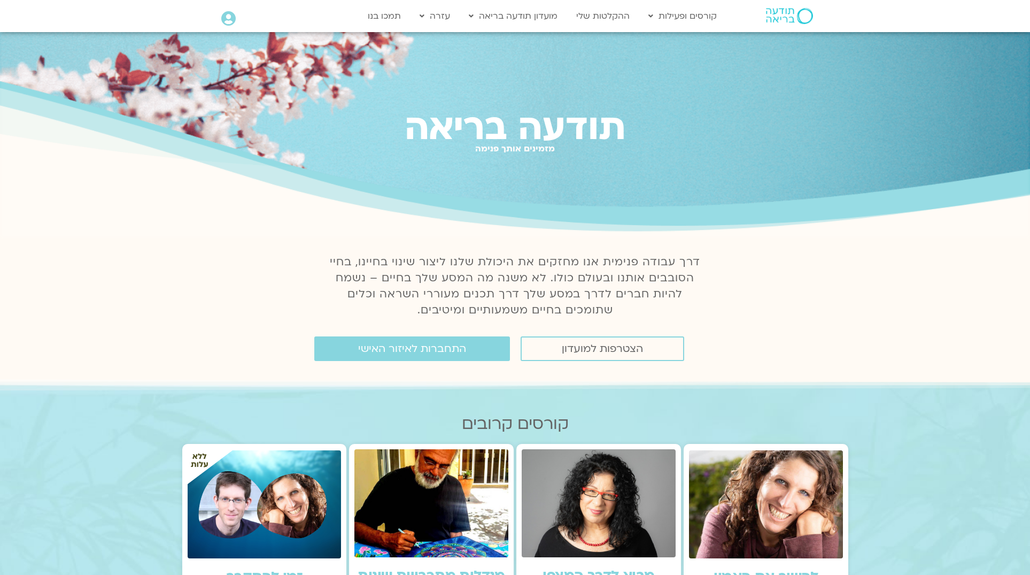 This screenshot has width=1030, height=575. What do you see at coordinates (603, 16) in the screenshot?
I see `a: ההקלטות שלי` at bounding box center [603, 16].